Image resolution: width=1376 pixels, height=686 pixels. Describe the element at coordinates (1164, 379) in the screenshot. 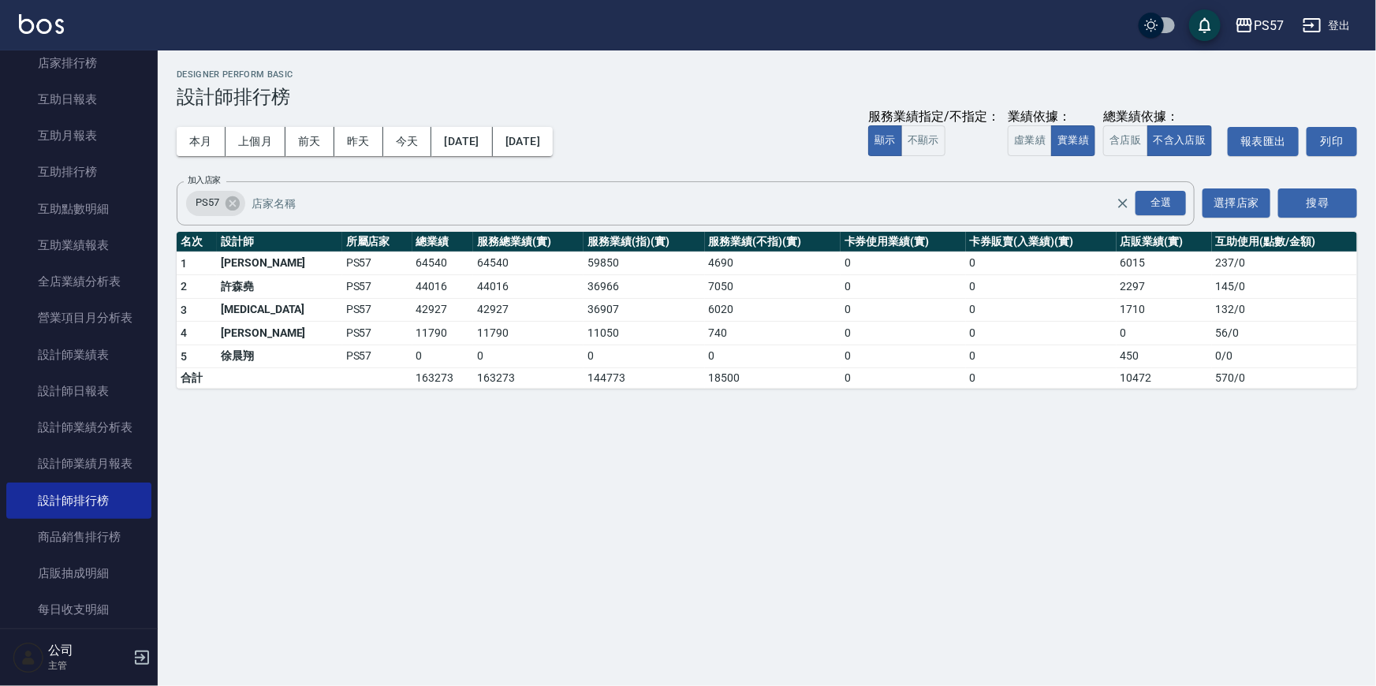

I see `td: 10472` at that location.